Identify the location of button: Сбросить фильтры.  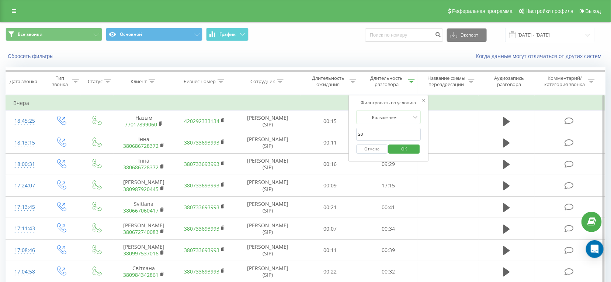
(31, 56).